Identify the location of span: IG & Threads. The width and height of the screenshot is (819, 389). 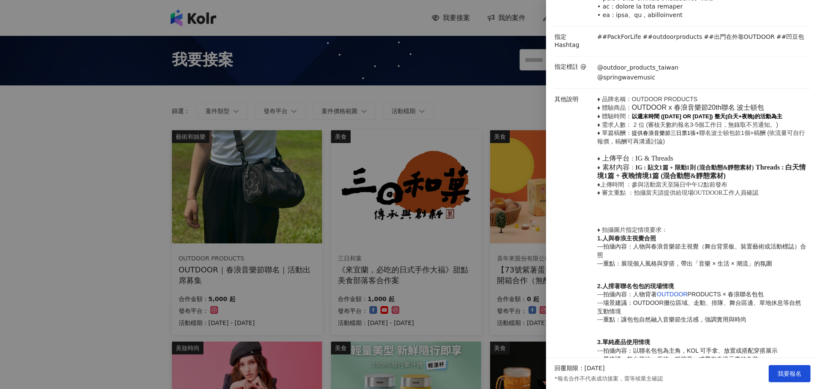
(655, 158).